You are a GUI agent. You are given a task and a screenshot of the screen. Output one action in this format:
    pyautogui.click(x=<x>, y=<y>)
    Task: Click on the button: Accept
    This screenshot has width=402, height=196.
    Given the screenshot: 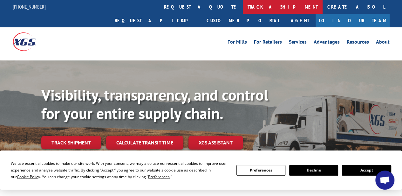 What is the action you would take?
    pyautogui.click(x=366, y=170)
    